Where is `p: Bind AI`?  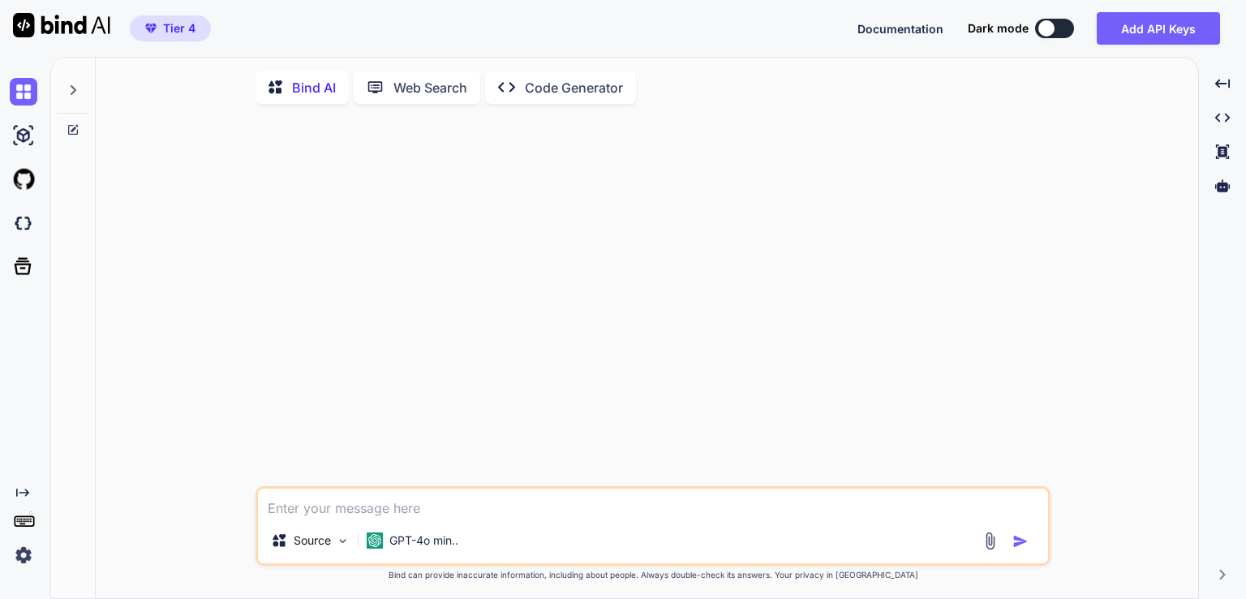 p: Bind AI is located at coordinates (314, 88).